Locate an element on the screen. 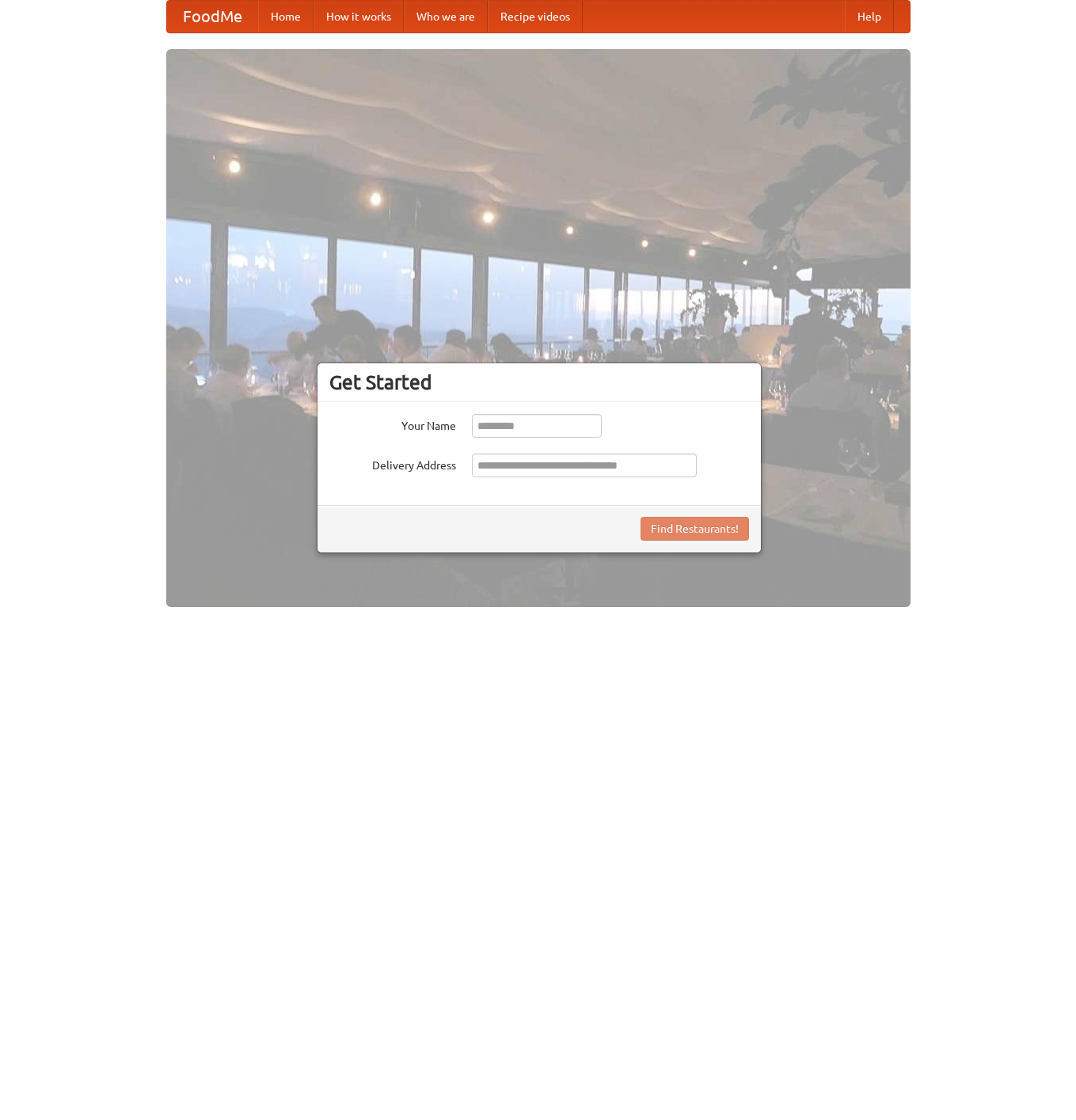  h3: Get Started is located at coordinates (539, 382).